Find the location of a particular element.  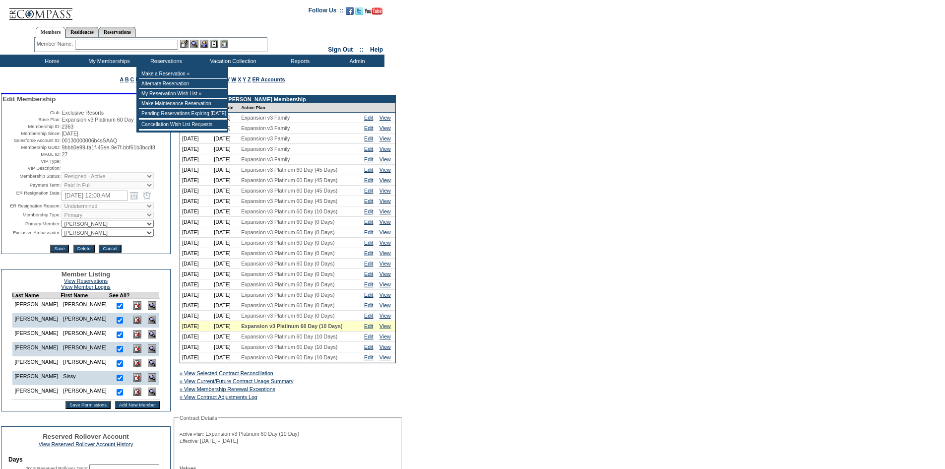

div: Member Name: is located at coordinates (56, 44).